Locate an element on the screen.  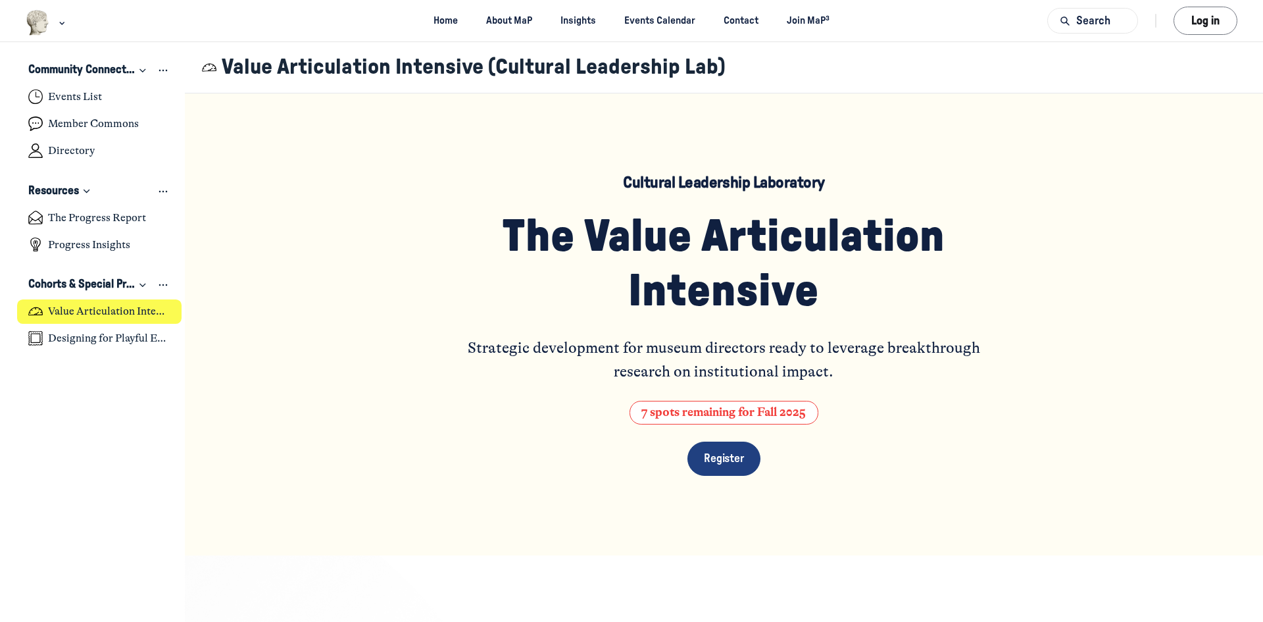
a: Home is located at coordinates (445, 20).